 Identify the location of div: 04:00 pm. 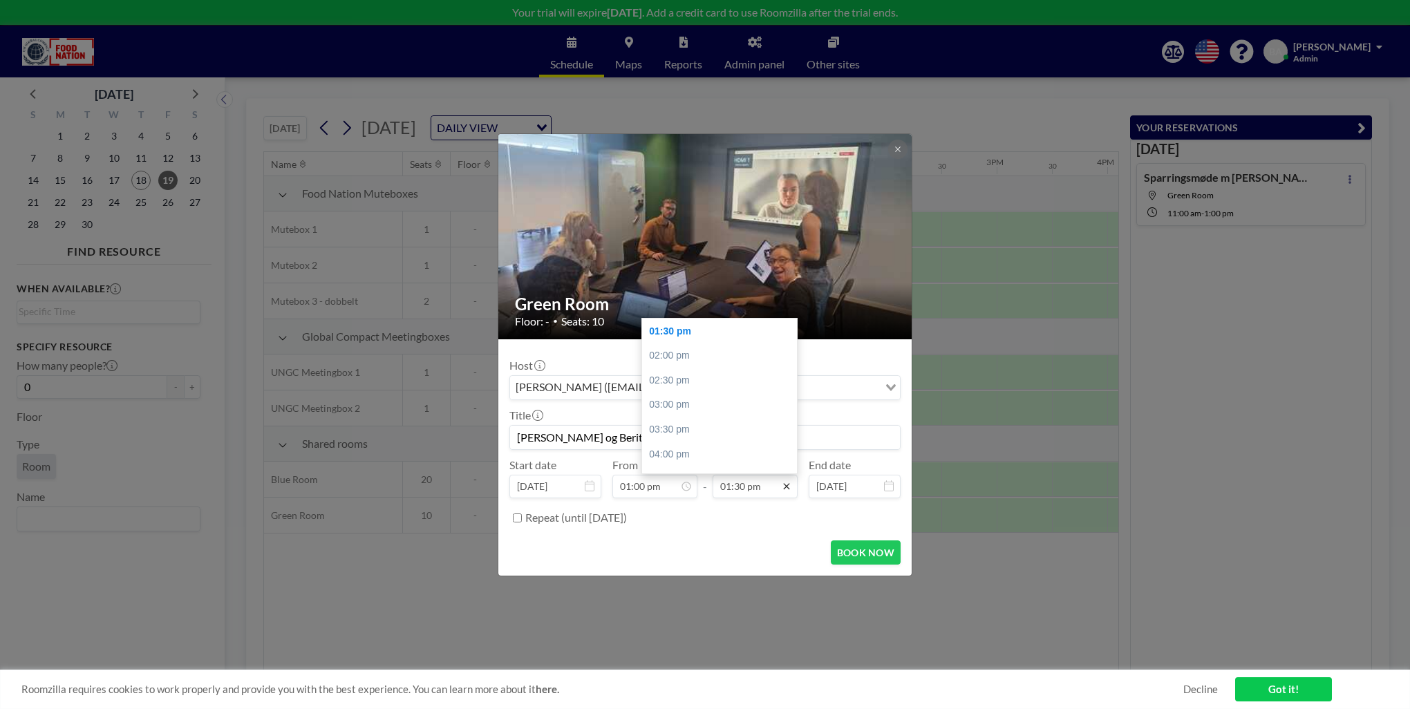
(723, 455).